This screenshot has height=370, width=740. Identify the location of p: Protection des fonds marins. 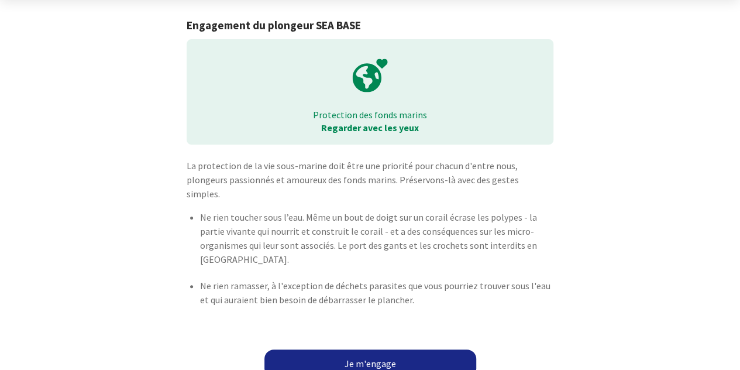
(370, 115).